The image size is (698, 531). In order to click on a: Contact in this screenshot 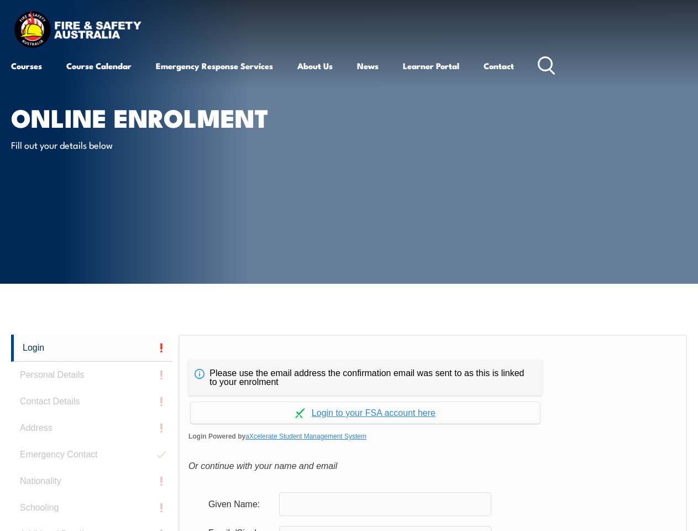, I will do `click(499, 66)`.